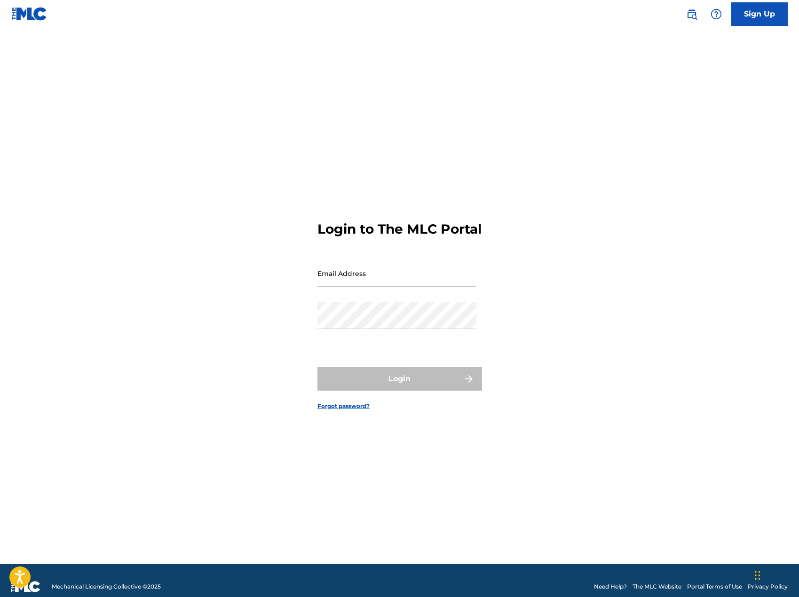  I want to click on a: Need Help?, so click(610, 587).